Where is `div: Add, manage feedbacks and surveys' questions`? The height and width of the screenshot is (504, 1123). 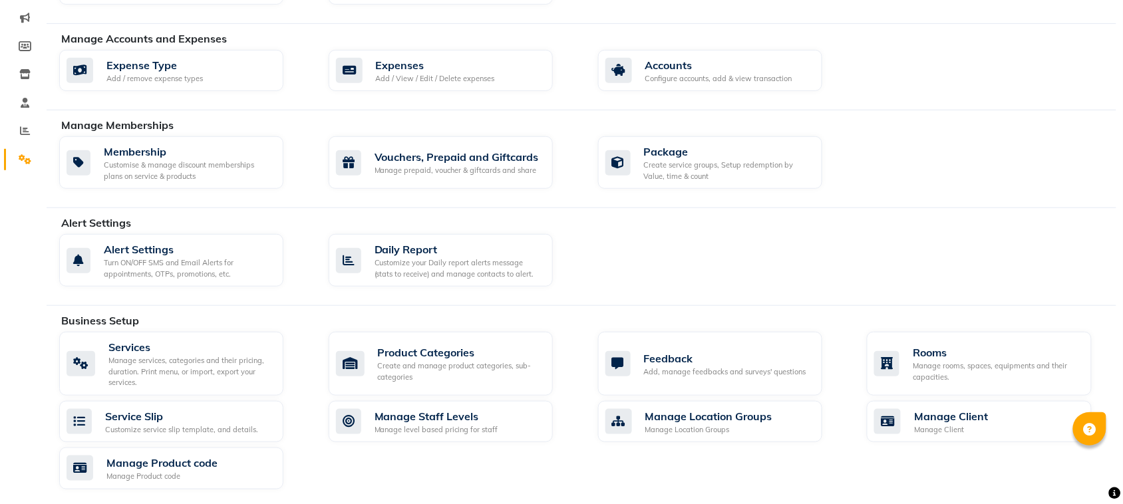
div: Add, manage feedbacks and surveys' questions is located at coordinates (725, 372).